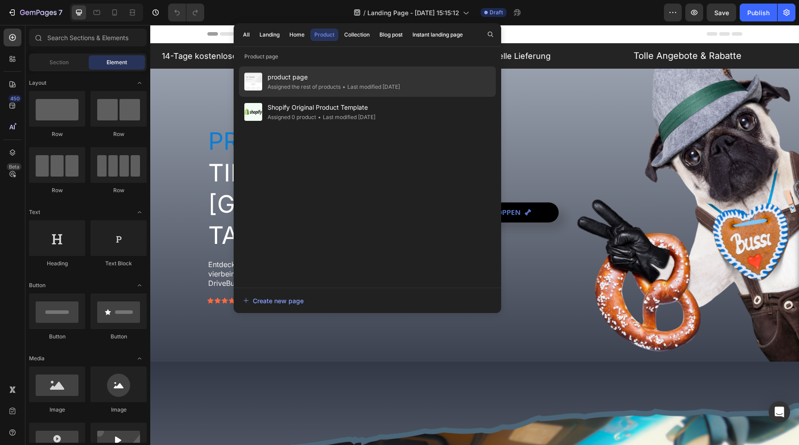 Image resolution: width=799 pixels, height=445 pixels. I want to click on span: Shopify Original Product Template, so click(321, 107).